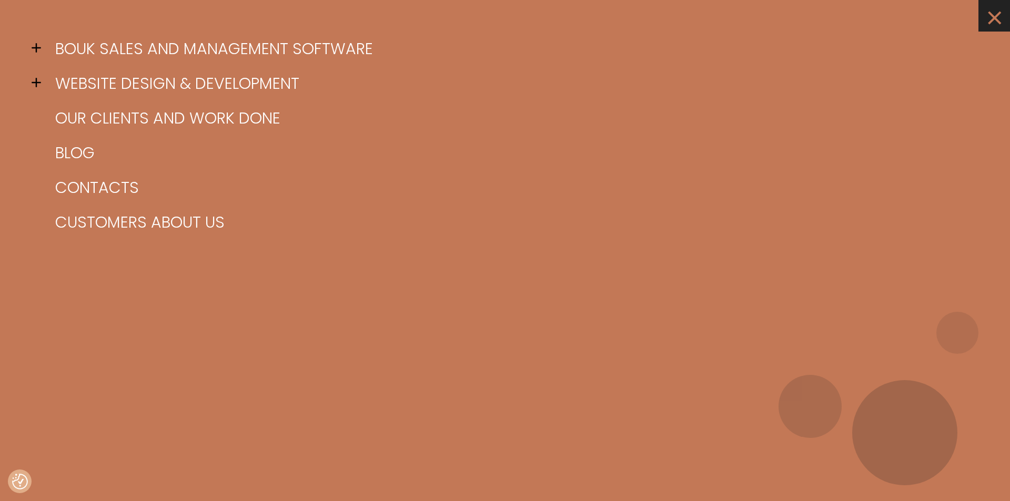 The height and width of the screenshot is (501, 1010). I want to click on font: Our clients and work done, so click(168, 118).